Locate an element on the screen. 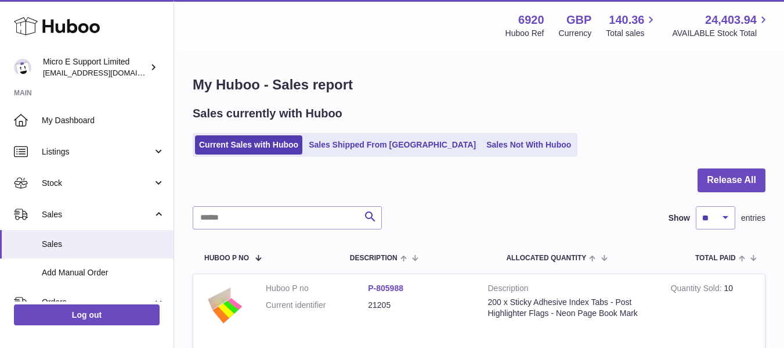 This screenshot has width=784, height=348. a: P-805988 is located at coordinates (386, 288).